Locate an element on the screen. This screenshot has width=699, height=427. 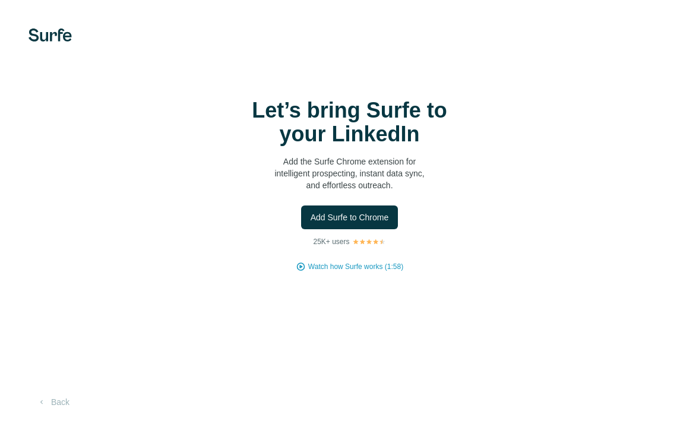
p: Add the Surfe Chrome extension for intelligent prospecting, instant data sync, and effortless out... is located at coordinates (350, 173).